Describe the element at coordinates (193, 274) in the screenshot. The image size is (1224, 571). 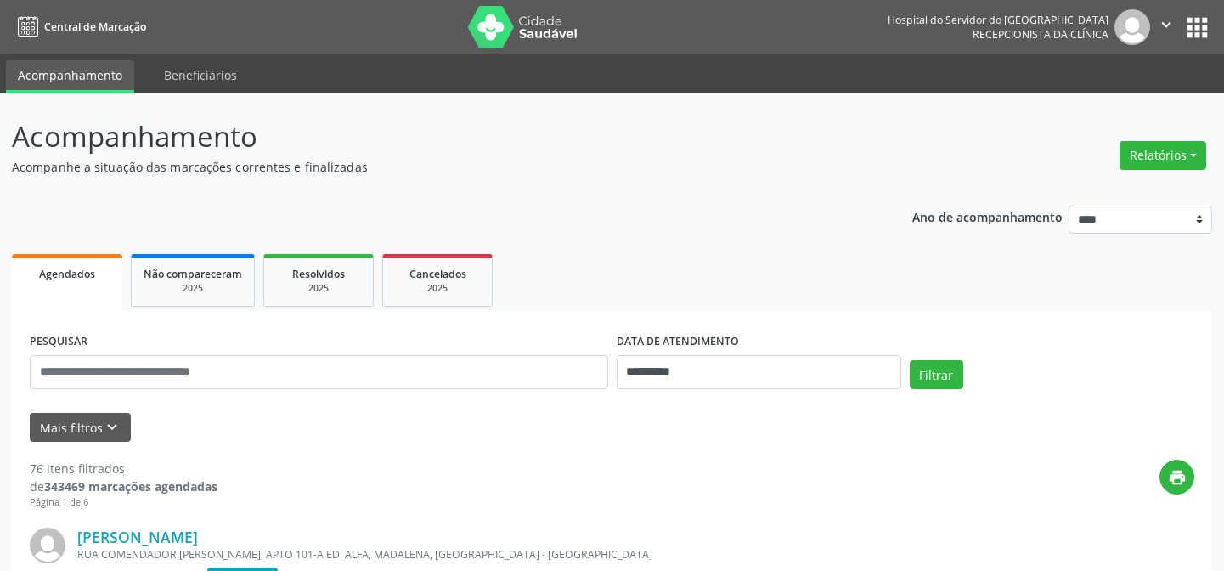
I see `span: Não compareceram` at that location.